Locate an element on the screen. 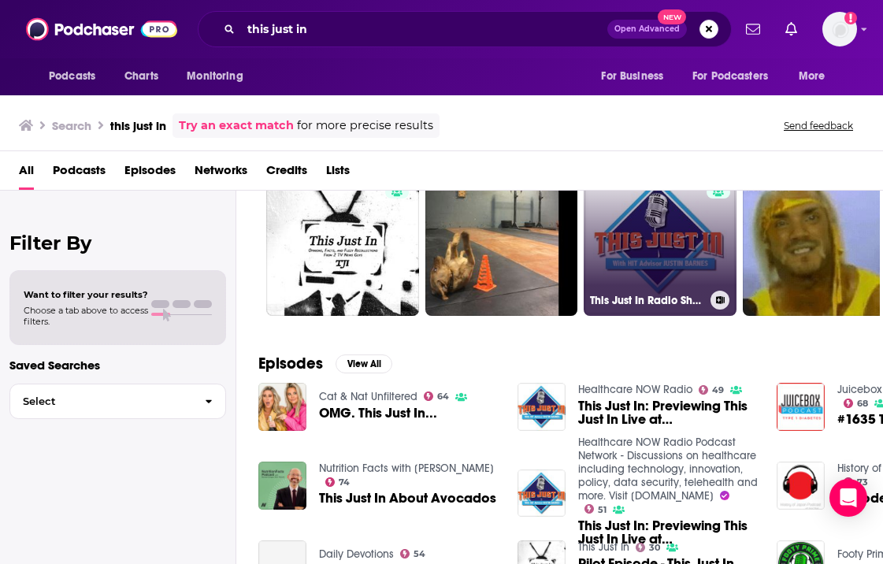  a: Try an exact match is located at coordinates (236, 125).